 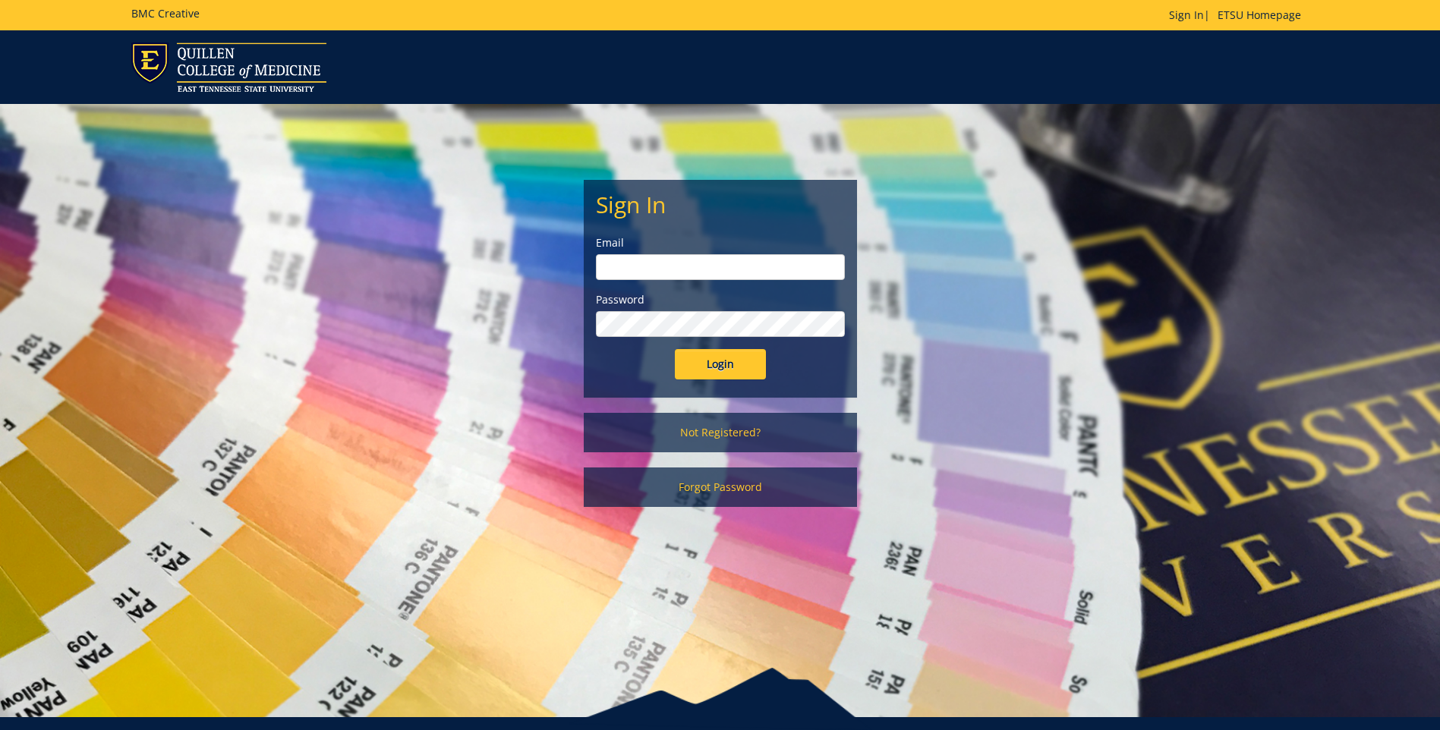 I want to click on label: Email, so click(x=721, y=243).